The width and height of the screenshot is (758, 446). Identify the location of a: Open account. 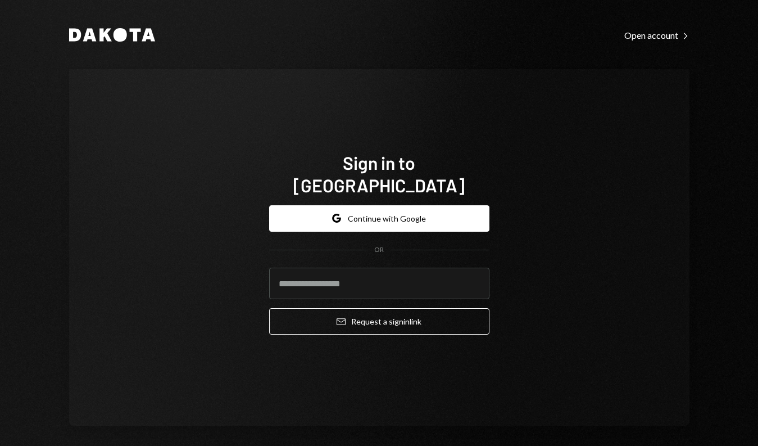
(657, 35).